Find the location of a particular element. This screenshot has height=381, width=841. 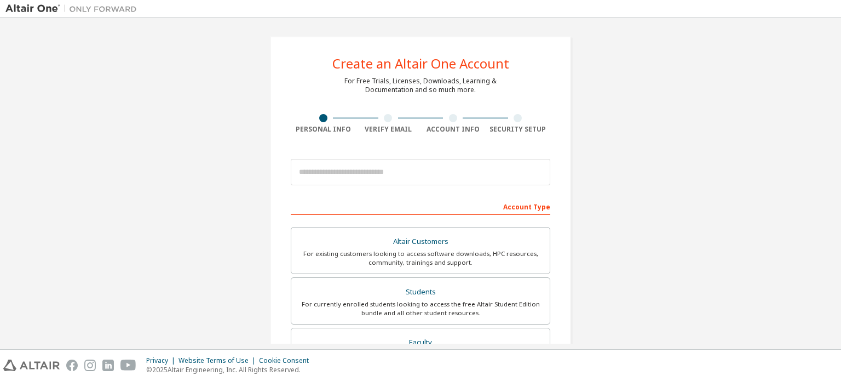

div: For currently enrolled students looking to access the free Altair Student Edition bundle and all ... is located at coordinates (421, 308).